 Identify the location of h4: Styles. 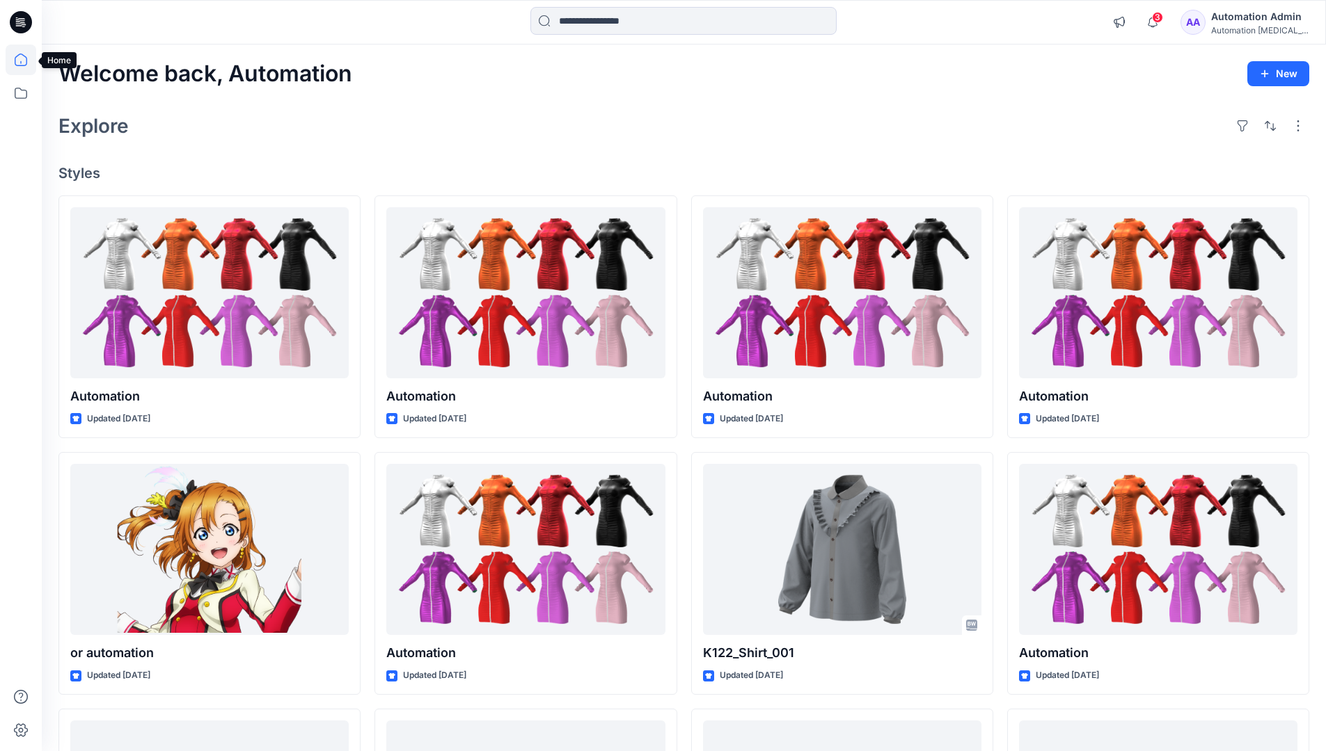
(683, 173).